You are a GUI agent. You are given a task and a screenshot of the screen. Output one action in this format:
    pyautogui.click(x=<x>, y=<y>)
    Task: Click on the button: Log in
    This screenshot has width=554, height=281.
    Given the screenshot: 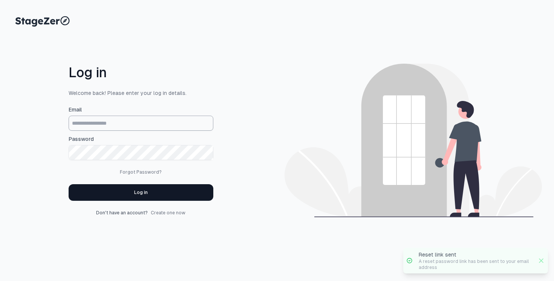 What is the action you would take?
    pyautogui.click(x=141, y=193)
    